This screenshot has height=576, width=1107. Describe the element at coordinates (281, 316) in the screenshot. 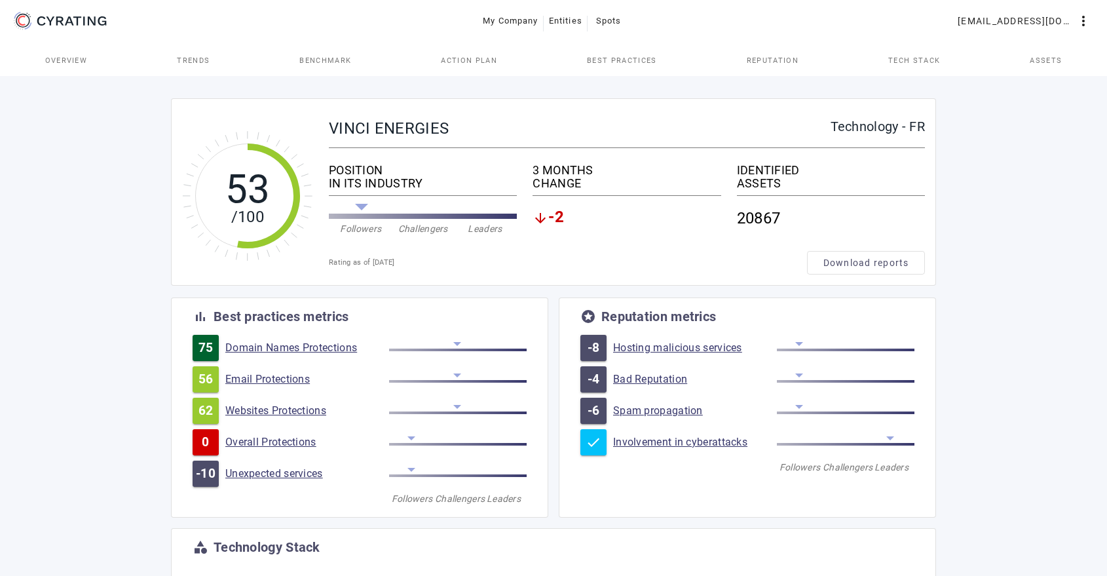

I see `div: Best practices metrics` at that location.